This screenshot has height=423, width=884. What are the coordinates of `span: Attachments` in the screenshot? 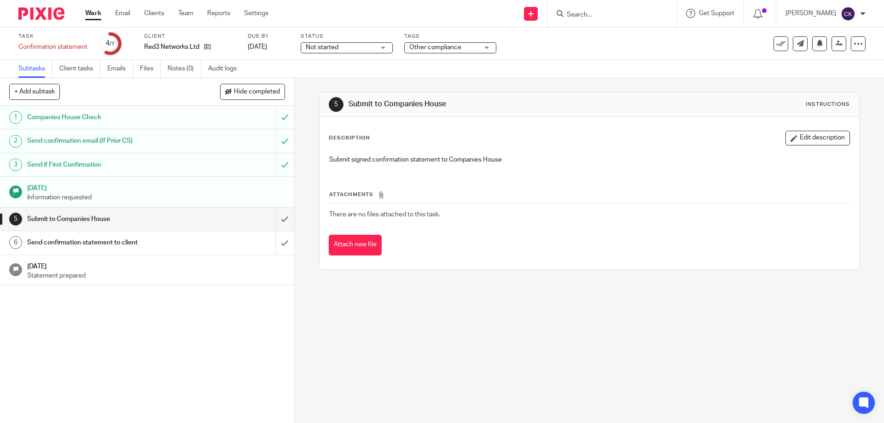 It's located at (351, 194).